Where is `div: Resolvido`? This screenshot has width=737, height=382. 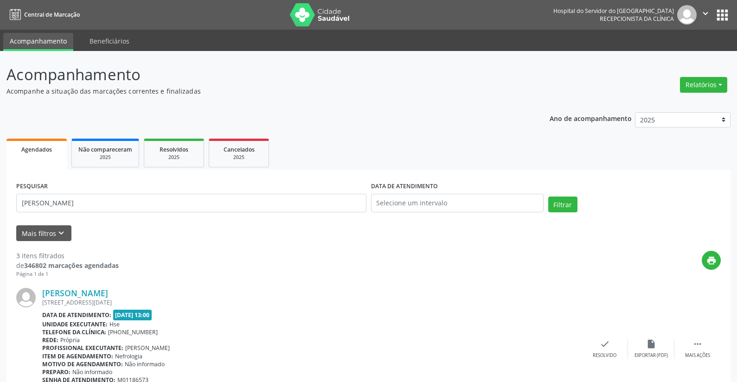
div: Resolvido is located at coordinates (604, 356).